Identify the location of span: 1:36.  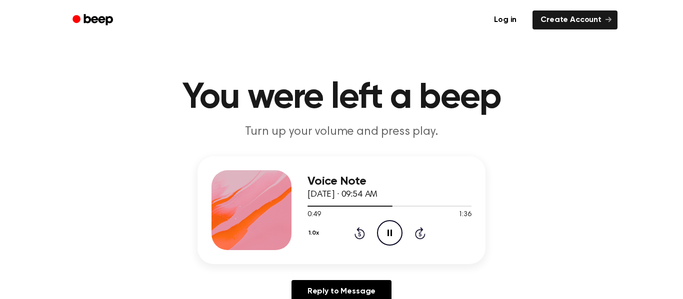
(465, 215).